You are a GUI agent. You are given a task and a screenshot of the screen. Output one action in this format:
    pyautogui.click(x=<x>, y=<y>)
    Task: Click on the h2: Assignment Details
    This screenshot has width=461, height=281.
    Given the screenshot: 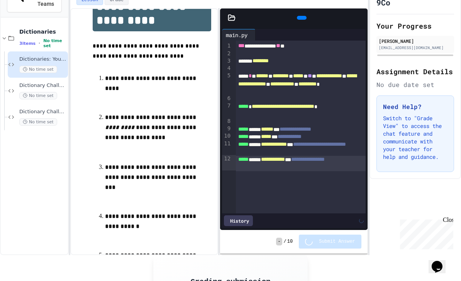 What is the action you would take?
    pyautogui.click(x=415, y=71)
    